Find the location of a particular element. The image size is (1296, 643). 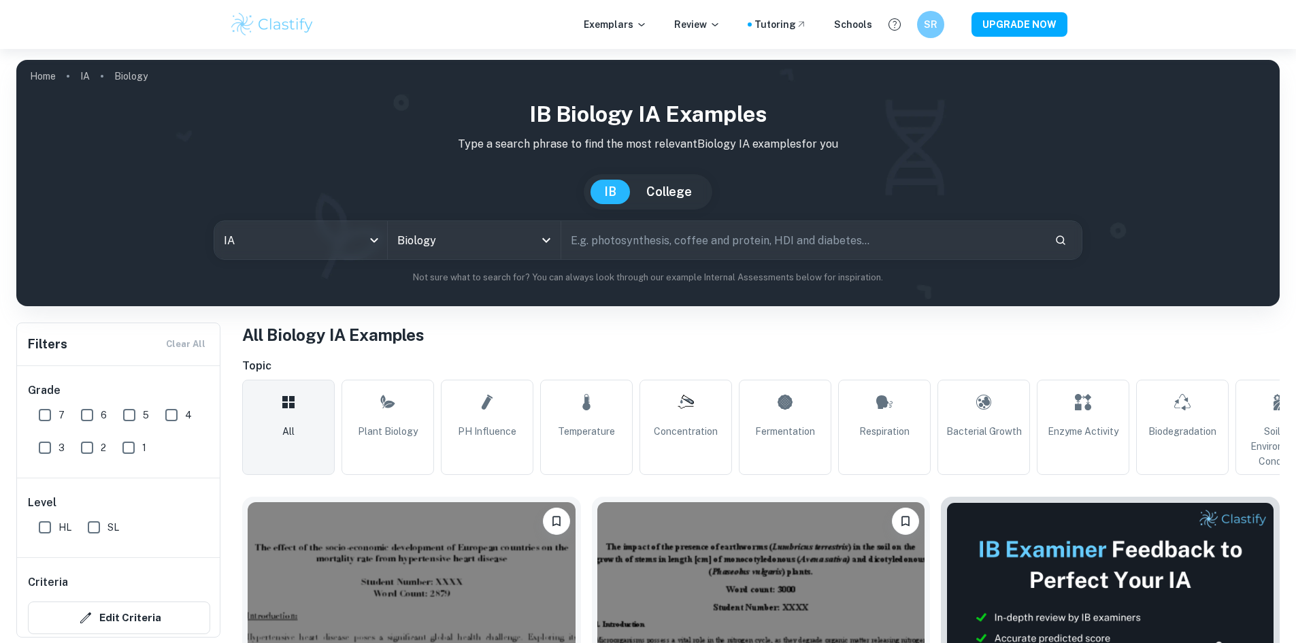

p: Biology is located at coordinates (131, 76).